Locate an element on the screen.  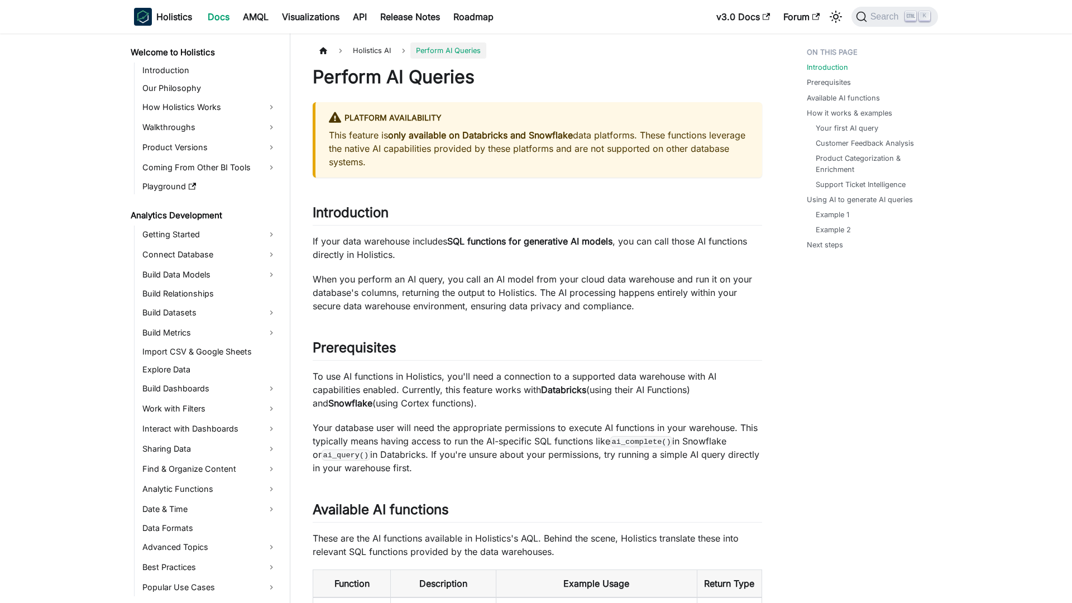
code: ai_query() is located at coordinates (346, 455).